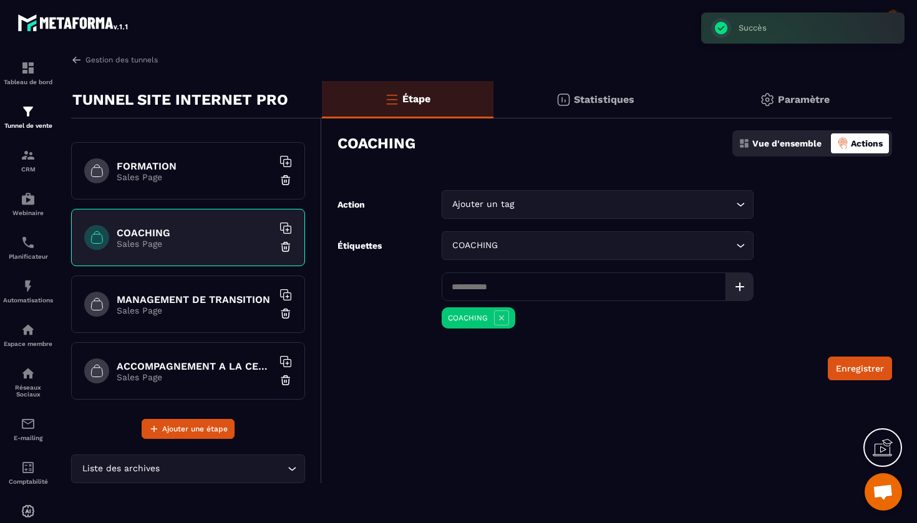  What do you see at coordinates (28, 438) in the screenshot?
I see `p: E-mailing` at bounding box center [28, 438].